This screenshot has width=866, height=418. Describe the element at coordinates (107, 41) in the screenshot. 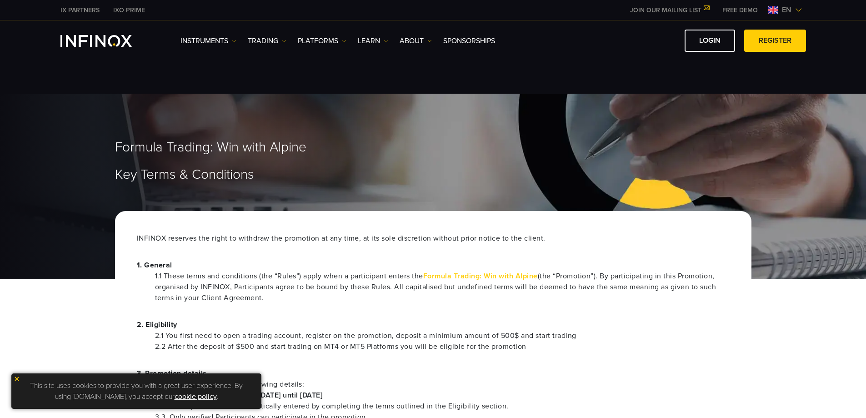

I see `a: INFINOX Logo` at that location.